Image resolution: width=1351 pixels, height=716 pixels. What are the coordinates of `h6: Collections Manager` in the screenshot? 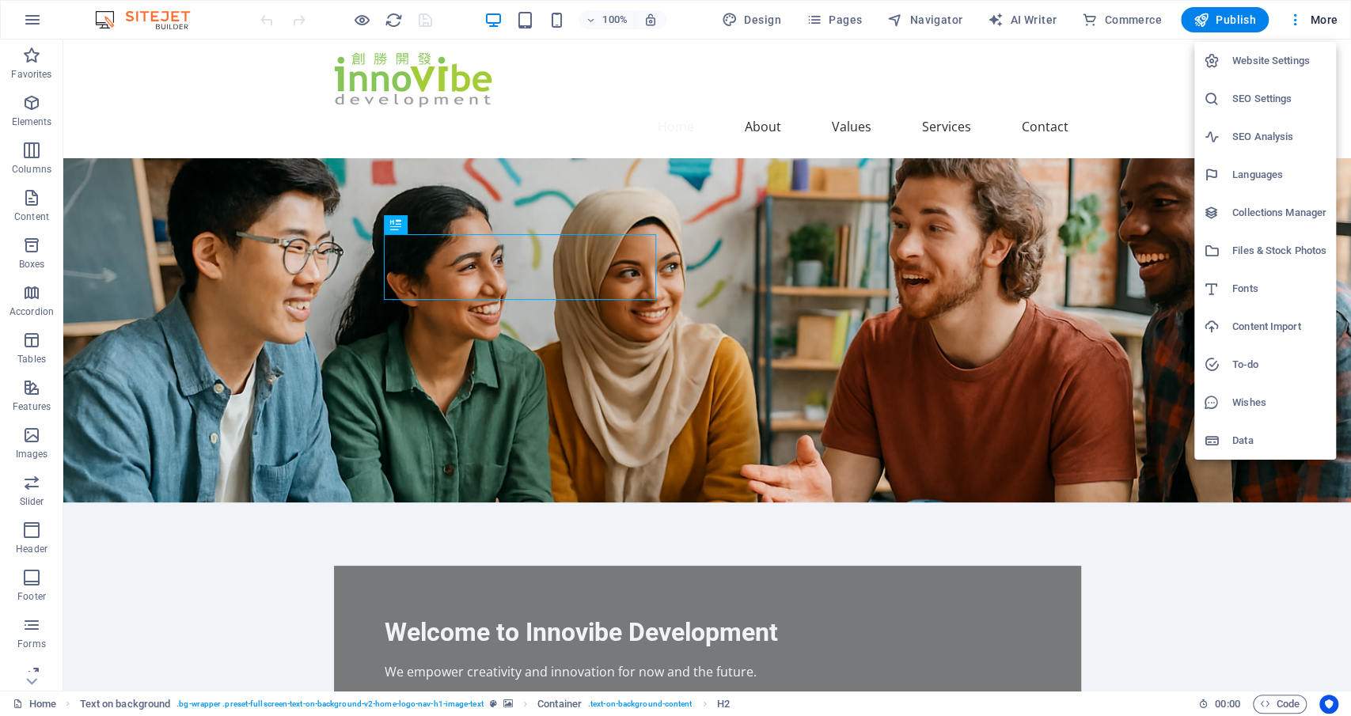 It's located at (1279, 213).